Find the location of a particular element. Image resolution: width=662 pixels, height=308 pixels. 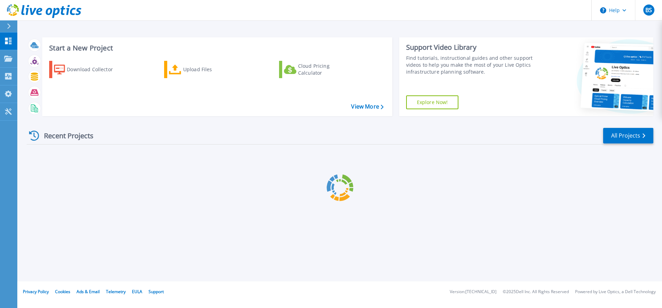

div: Download Collector is located at coordinates (95, 70).